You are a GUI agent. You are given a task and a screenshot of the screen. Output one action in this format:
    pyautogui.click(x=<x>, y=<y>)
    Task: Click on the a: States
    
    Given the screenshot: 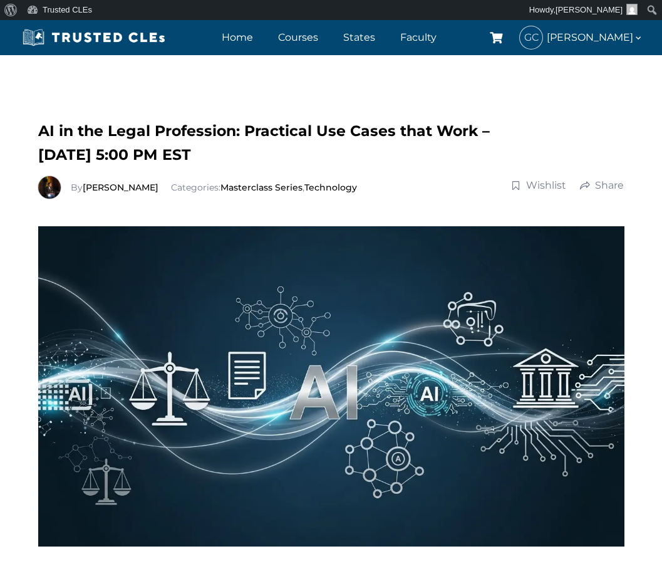 What is the action you would take?
    pyautogui.click(x=359, y=37)
    